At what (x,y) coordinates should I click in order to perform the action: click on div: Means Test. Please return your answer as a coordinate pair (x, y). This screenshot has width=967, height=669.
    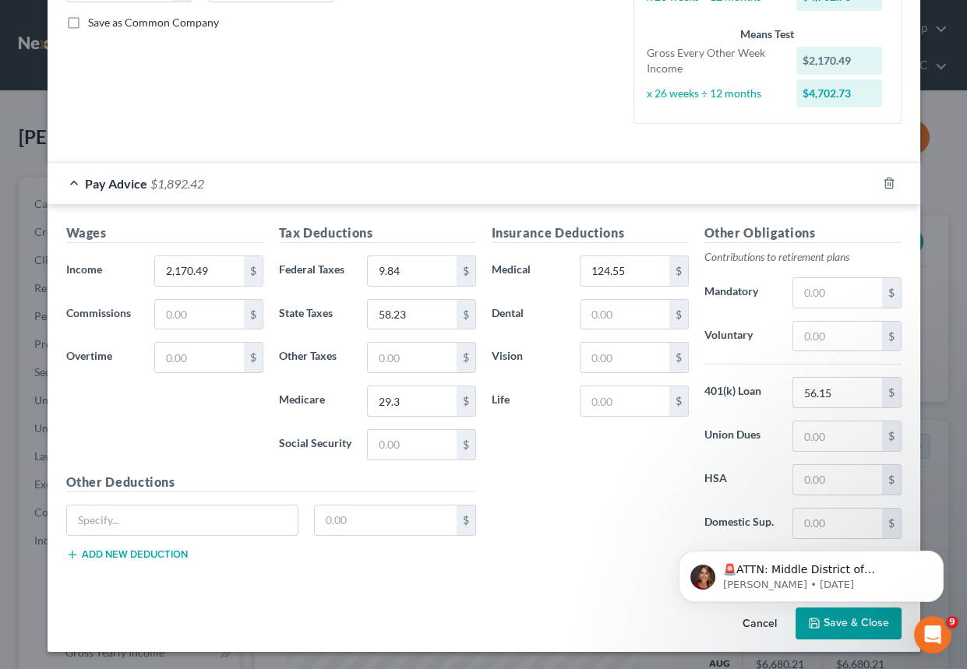
    Looking at the image, I should click on (767, 34).